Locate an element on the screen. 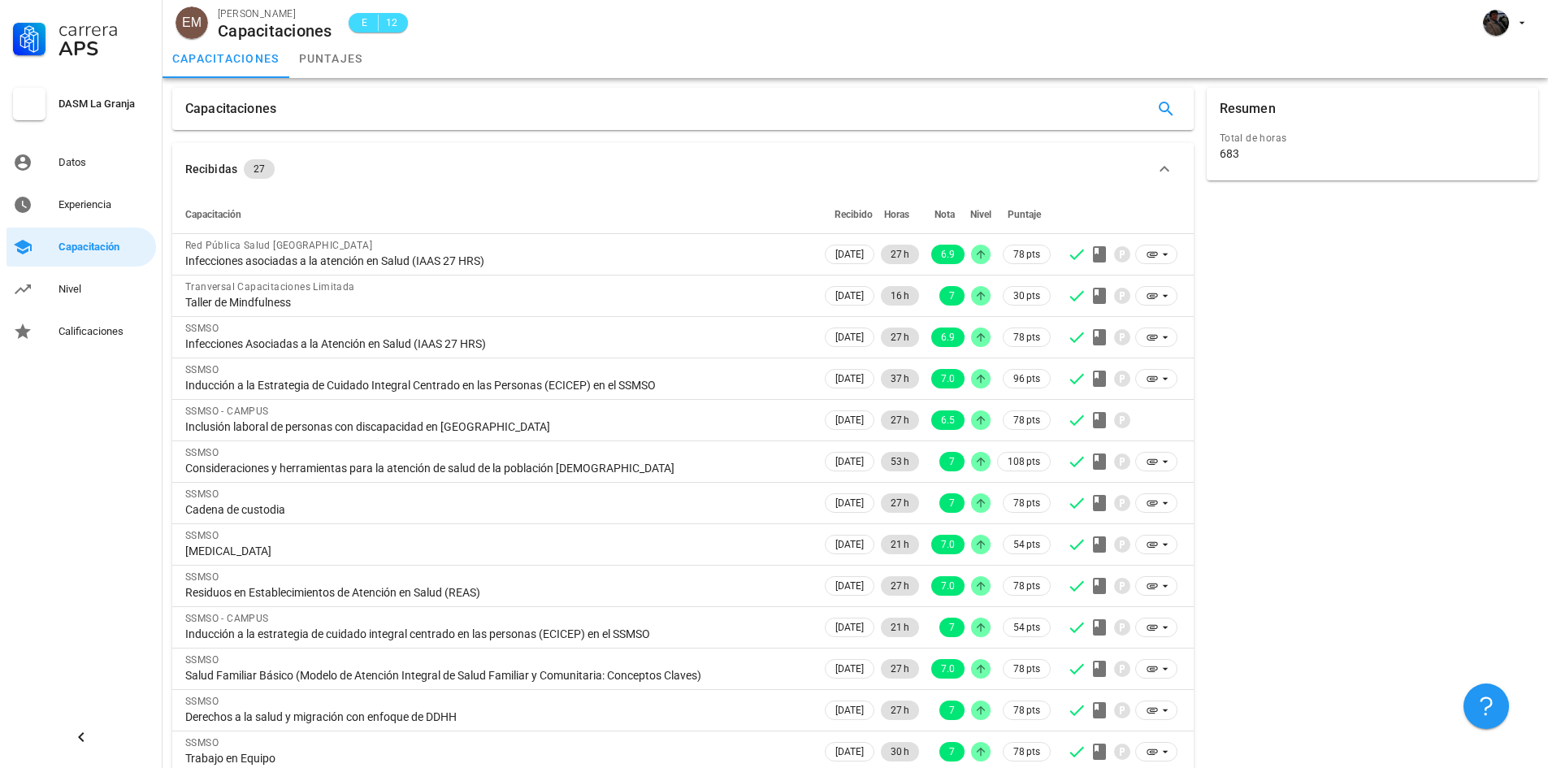  span: 27 is located at coordinates (259, 169).